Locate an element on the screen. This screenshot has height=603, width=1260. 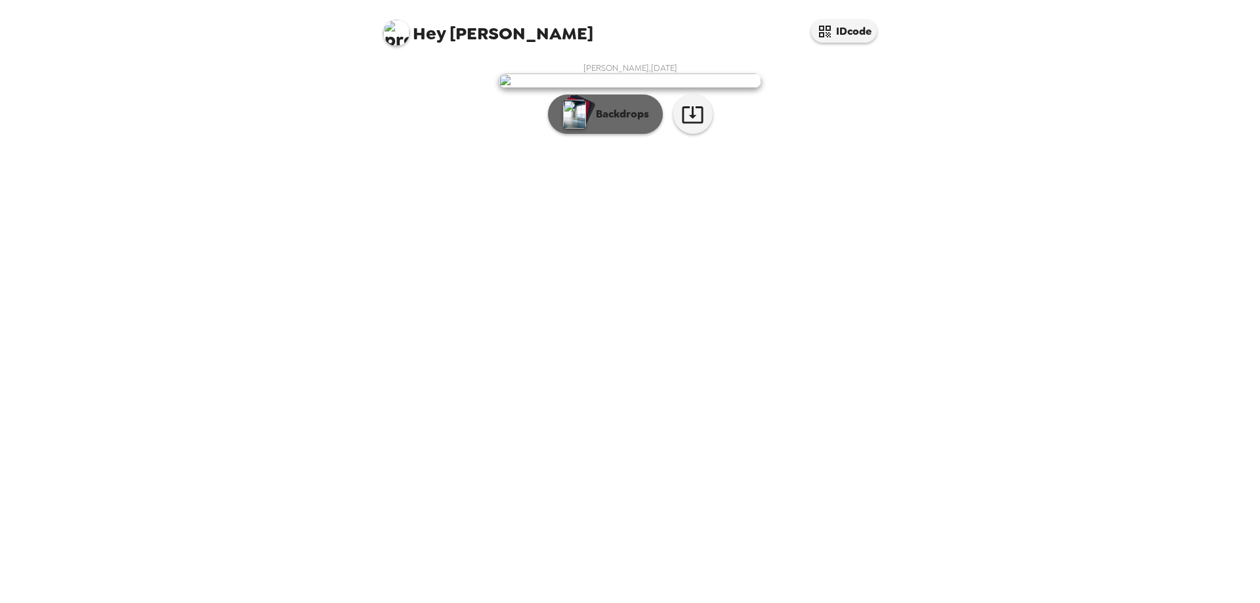
img: profile pic is located at coordinates (396, 33).